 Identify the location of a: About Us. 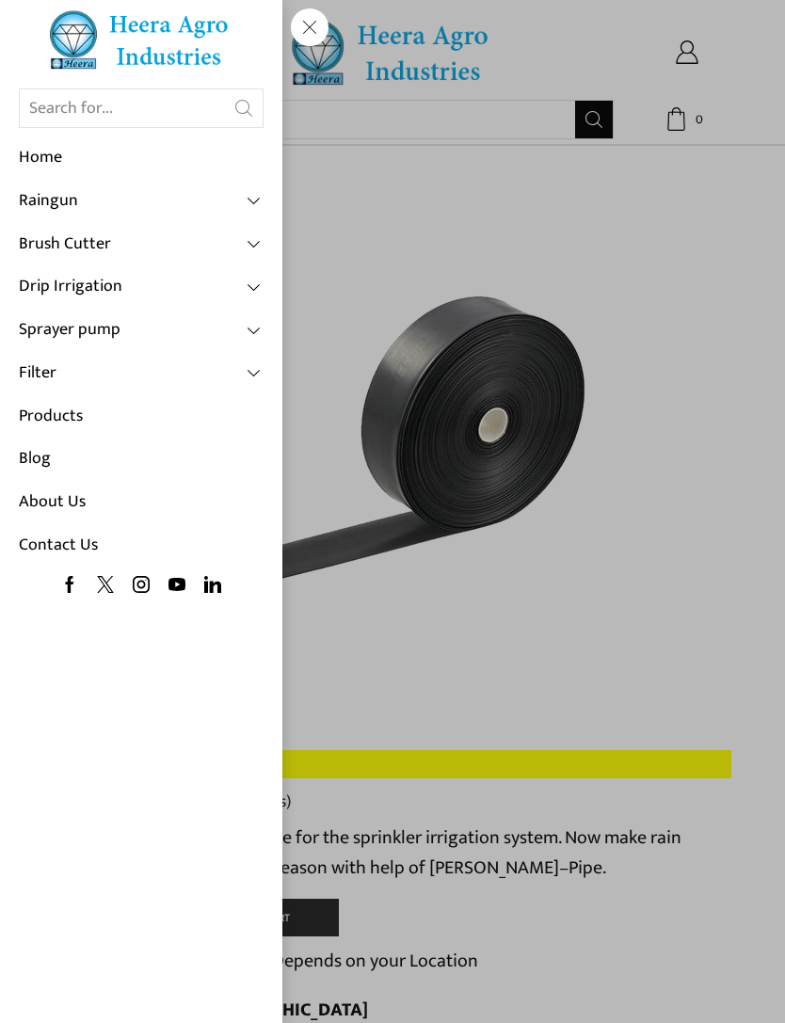
(141, 502).